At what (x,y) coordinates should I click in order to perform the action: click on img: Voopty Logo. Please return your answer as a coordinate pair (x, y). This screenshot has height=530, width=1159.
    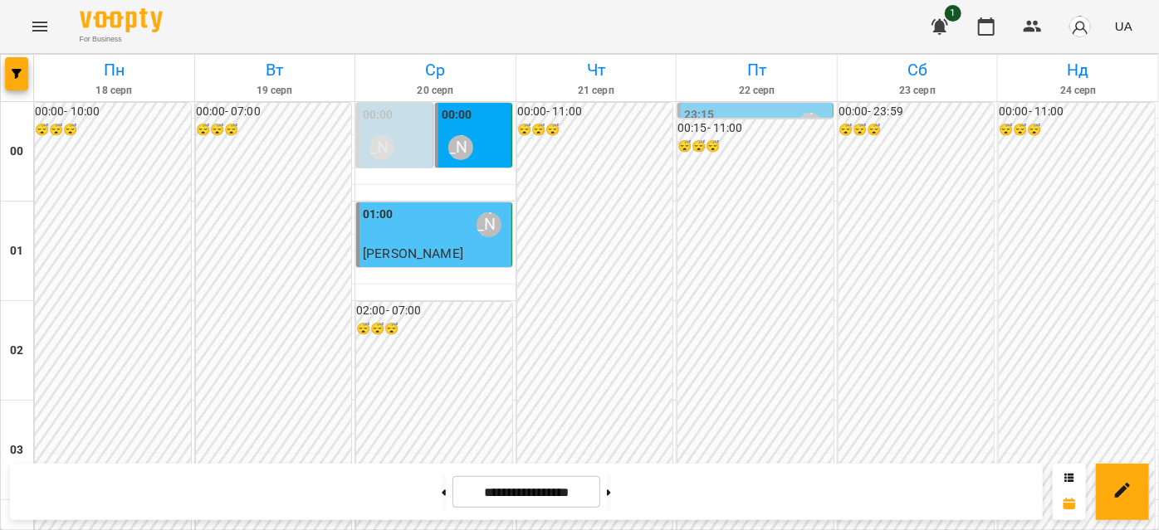
    Looking at the image, I should click on (121, 20).